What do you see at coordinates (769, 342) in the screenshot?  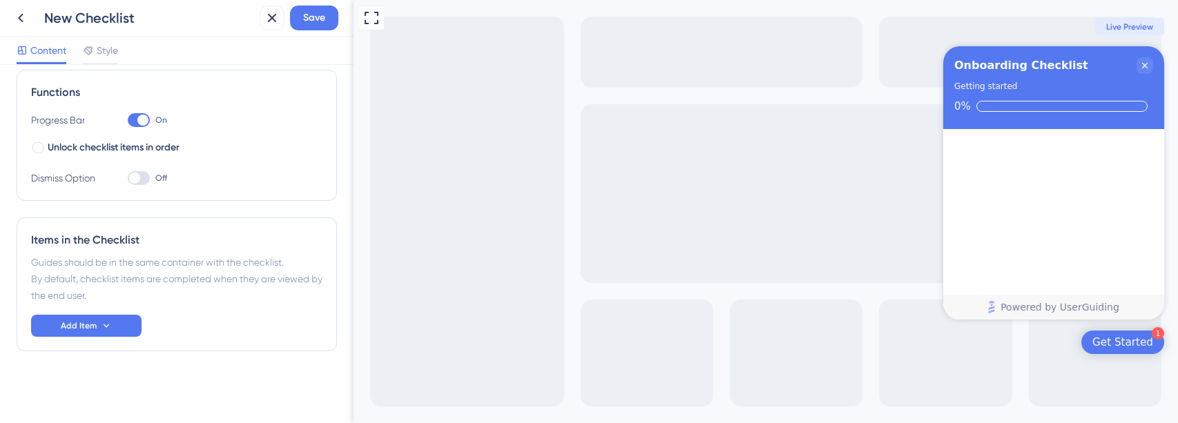 I see `div: Open Get Started checklist, remaining modules: 1` at bounding box center [769, 342].